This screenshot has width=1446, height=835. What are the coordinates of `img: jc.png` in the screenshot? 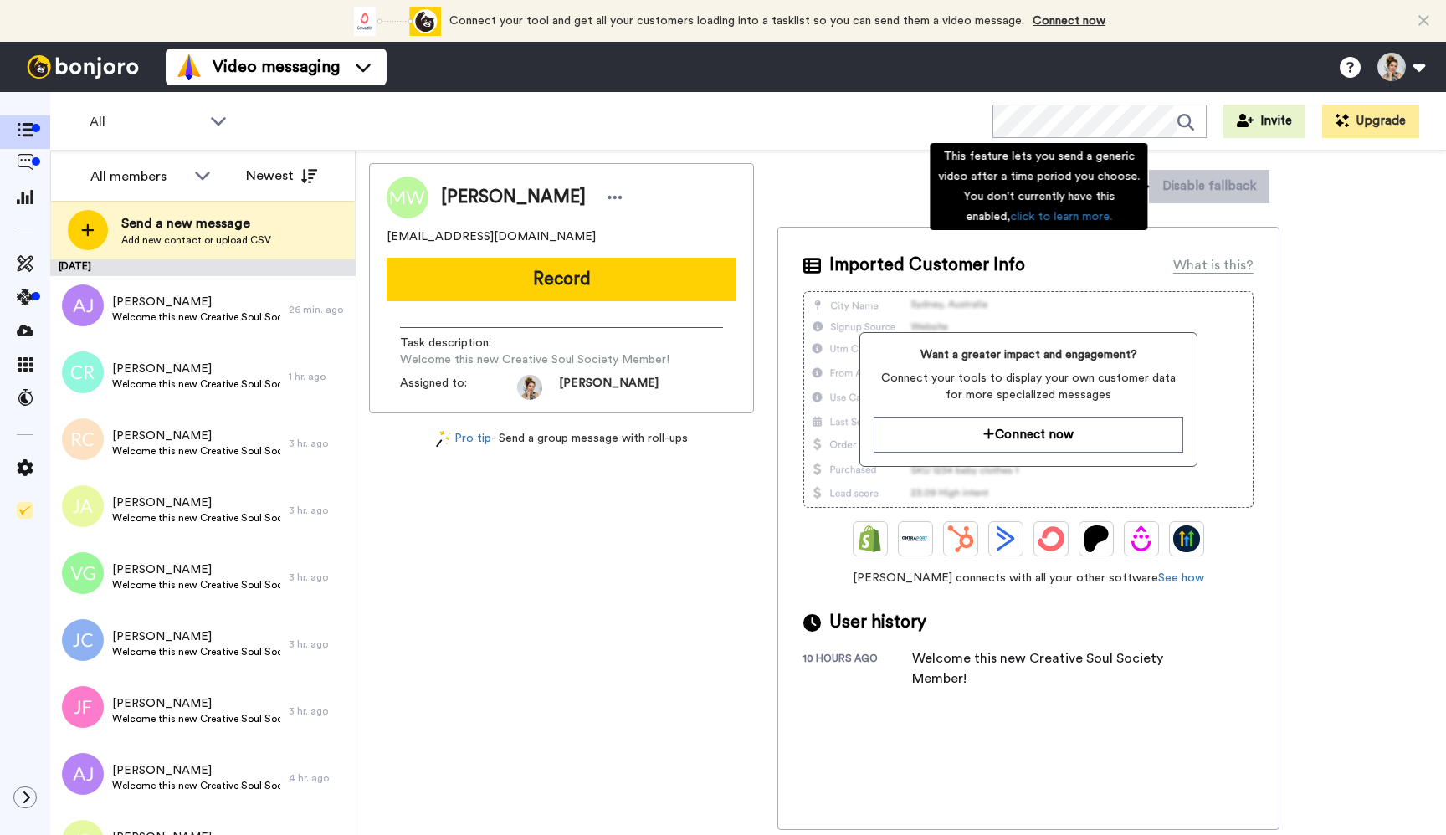 It's located at (83, 640).